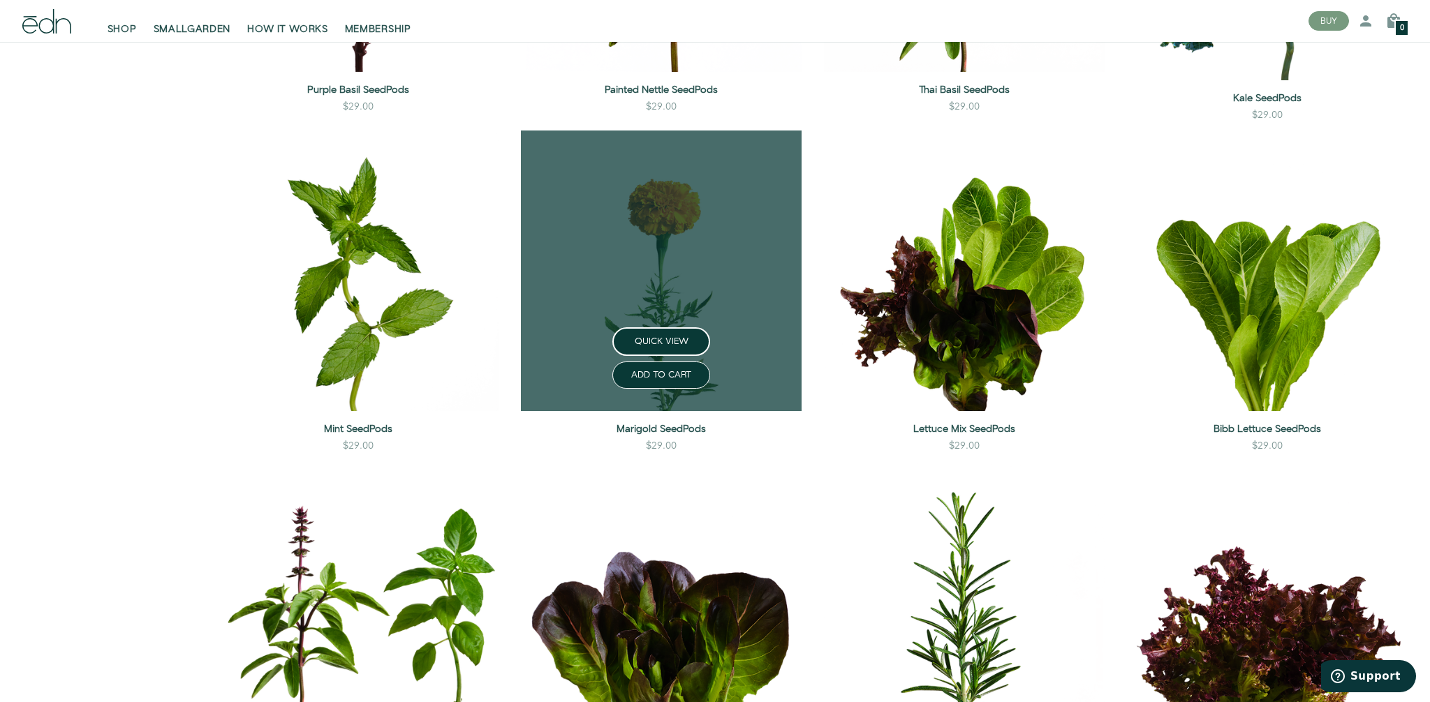 The width and height of the screenshot is (1430, 702). What do you see at coordinates (192, 21) in the screenshot?
I see `a: SMALLGARDEN` at bounding box center [192, 21].